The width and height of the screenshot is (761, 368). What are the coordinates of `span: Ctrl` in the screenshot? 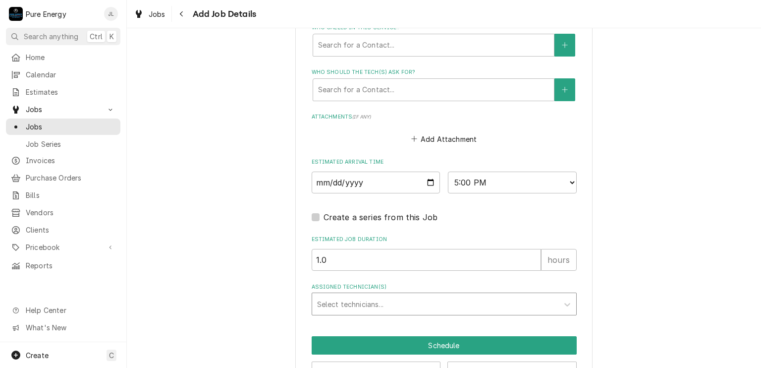 It's located at (96, 36).